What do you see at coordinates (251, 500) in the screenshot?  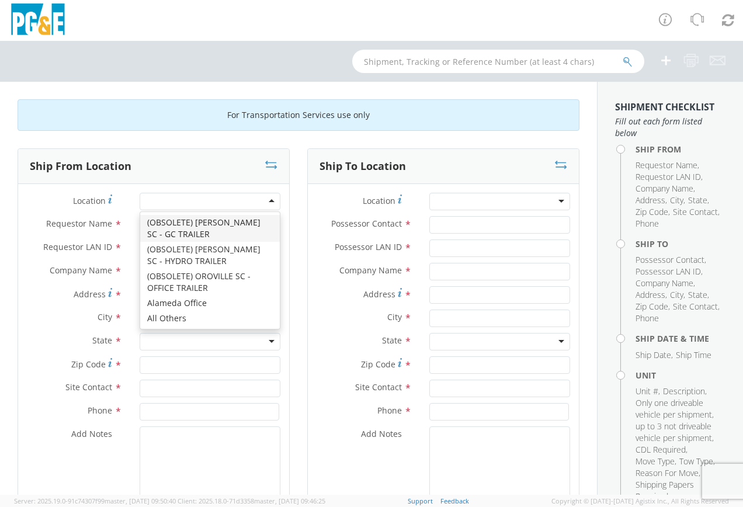 I see `span: Client: 2025.18.0-71d3358` at bounding box center [251, 500].